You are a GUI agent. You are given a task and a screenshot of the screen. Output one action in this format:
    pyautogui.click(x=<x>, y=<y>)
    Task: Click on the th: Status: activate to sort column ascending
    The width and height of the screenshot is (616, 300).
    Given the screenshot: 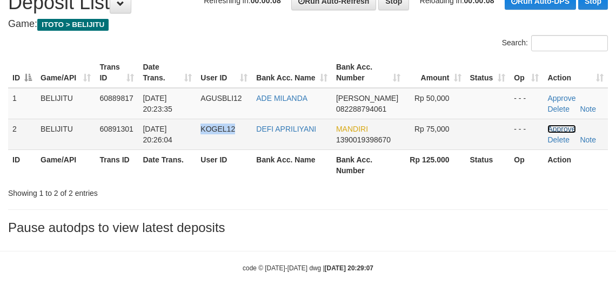 What is the action you would take?
    pyautogui.click(x=488, y=72)
    